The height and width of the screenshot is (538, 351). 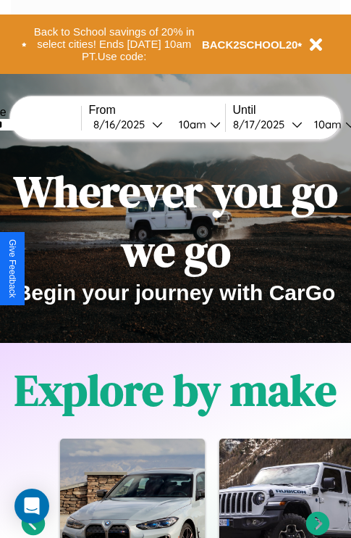 What do you see at coordinates (175, 390) in the screenshot?
I see `h1: Explore by make` at bounding box center [175, 390].